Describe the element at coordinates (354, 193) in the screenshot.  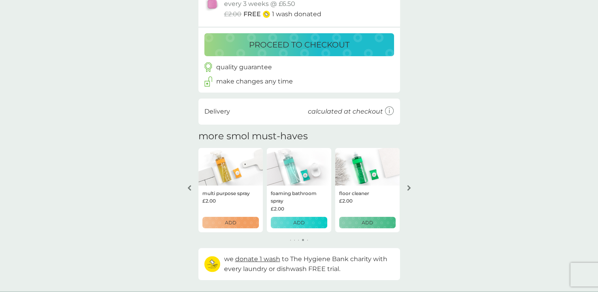
I see `p: floor cleaner` at that location.